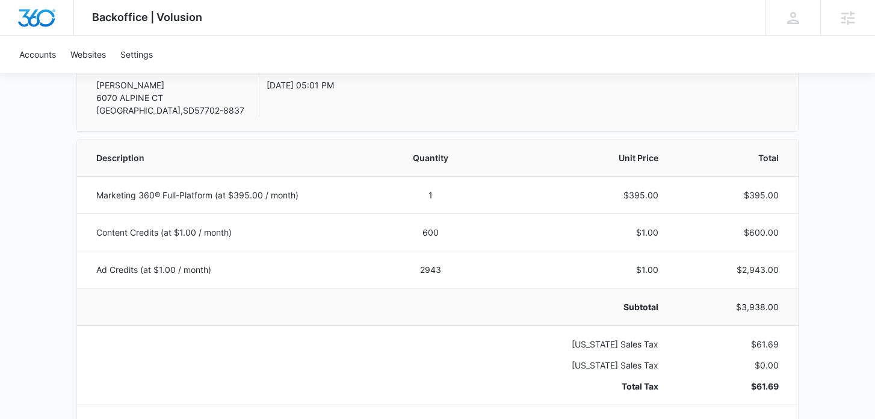 The height and width of the screenshot is (419, 875). Describe the element at coordinates (430, 195) in the screenshot. I see `td: 1` at that location.